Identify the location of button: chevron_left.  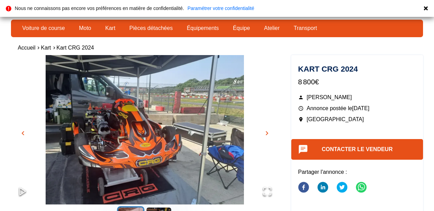
(23, 133).